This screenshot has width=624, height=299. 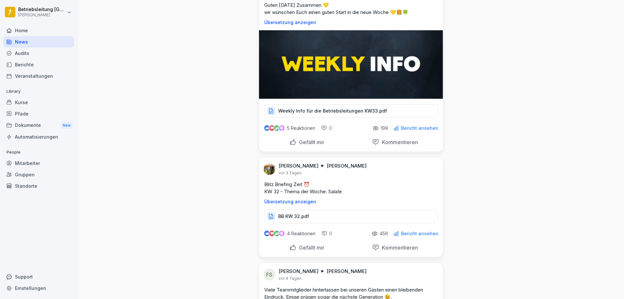 I want to click on a: Standorte, so click(x=39, y=186).